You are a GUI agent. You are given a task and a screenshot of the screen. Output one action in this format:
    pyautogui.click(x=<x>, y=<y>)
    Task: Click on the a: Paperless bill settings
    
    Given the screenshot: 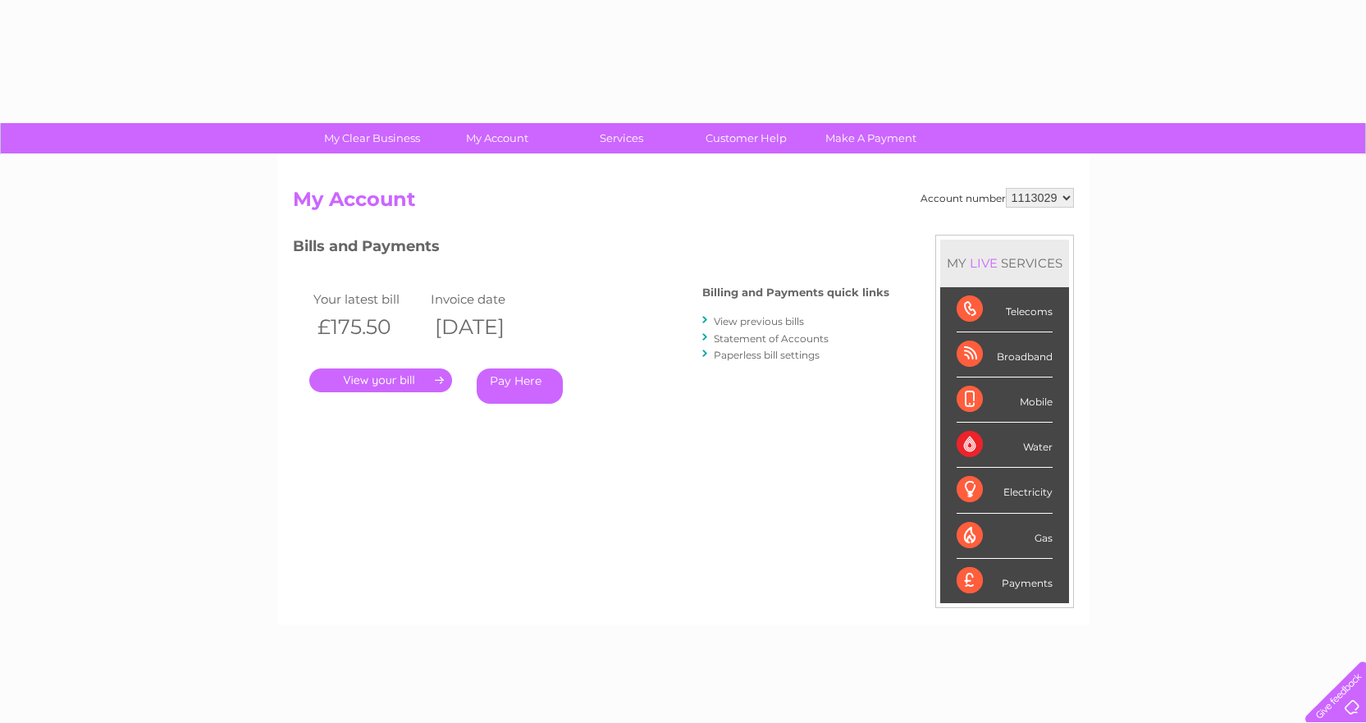 What is the action you would take?
    pyautogui.click(x=767, y=355)
    